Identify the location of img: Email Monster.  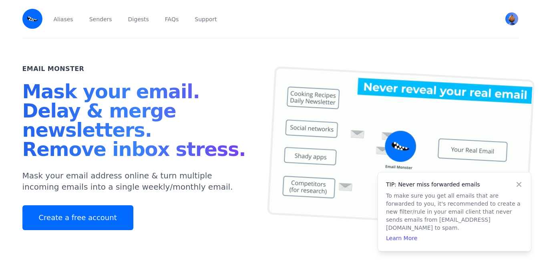
(32, 19).